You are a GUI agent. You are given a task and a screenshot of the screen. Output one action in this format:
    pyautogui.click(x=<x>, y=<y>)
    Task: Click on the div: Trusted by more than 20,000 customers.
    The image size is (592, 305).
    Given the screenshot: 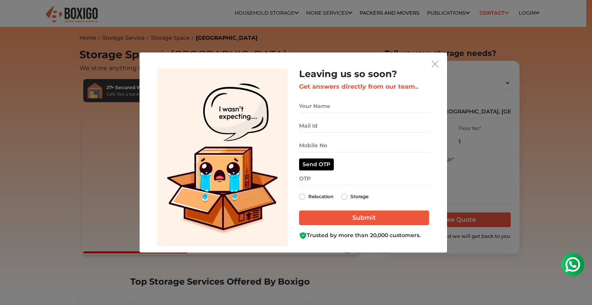 What is the action you would take?
    pyautogui.click(x=364, y=235)
    